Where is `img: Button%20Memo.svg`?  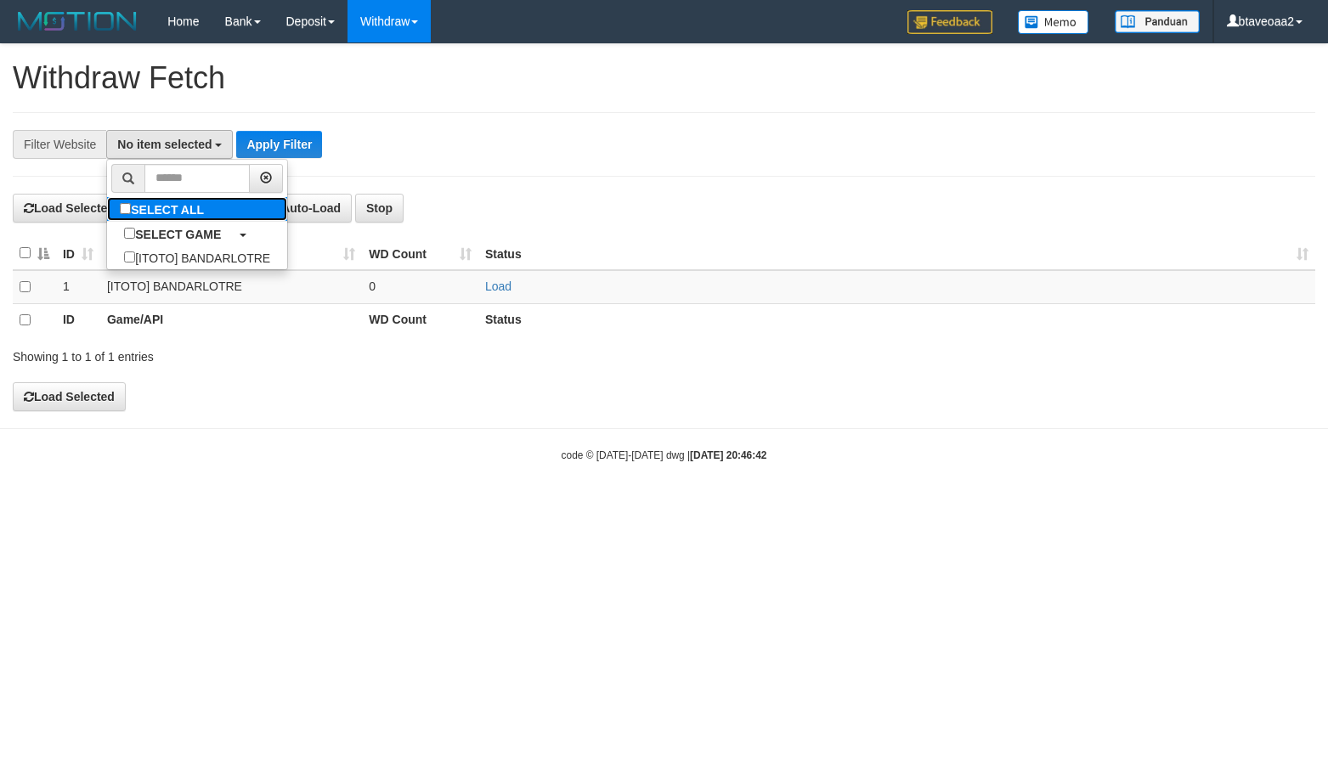 img: Button%20Memo.svg is located at coordinates (1054, 22).